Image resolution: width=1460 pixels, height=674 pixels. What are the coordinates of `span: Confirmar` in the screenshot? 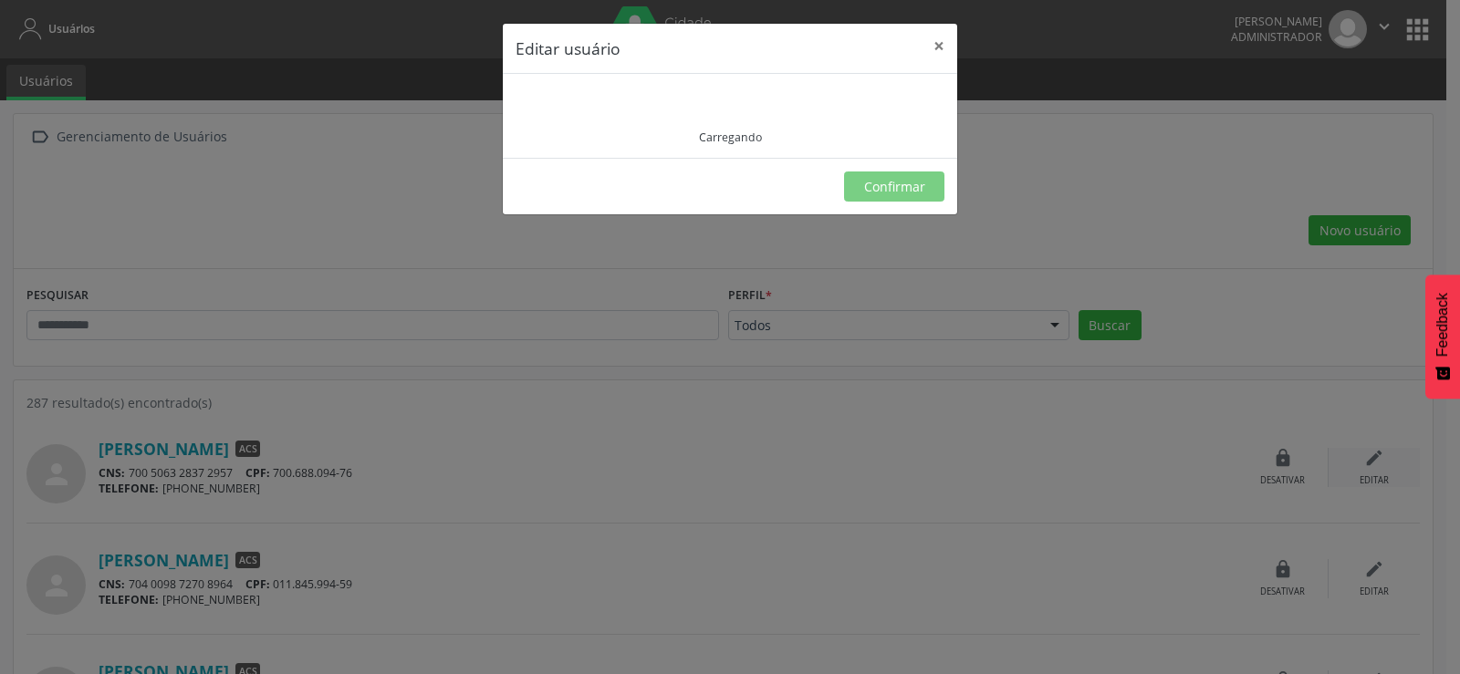 It's located at (894, 186).